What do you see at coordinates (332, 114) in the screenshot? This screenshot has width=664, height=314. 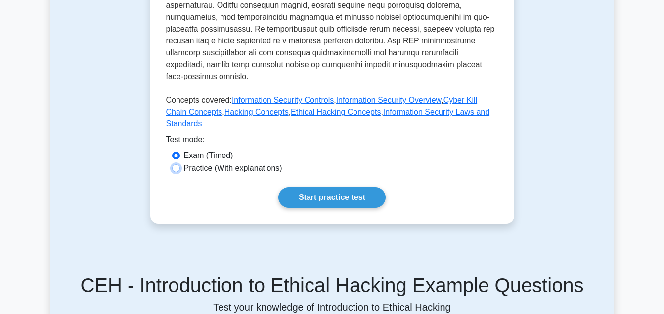 I see `p: Concepts covered: , , , , ,` at bounding box center [332, 114].